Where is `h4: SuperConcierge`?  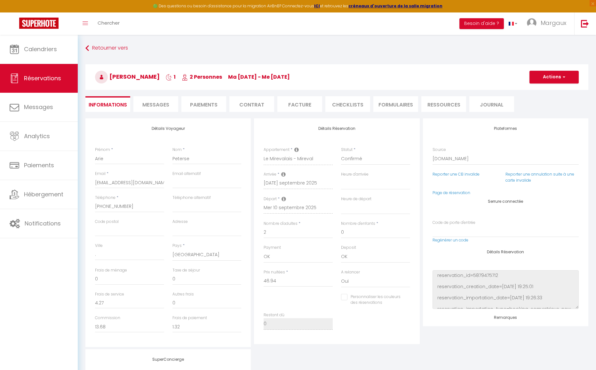
h4: SuperConcierge is located at coordinates (168, 360).